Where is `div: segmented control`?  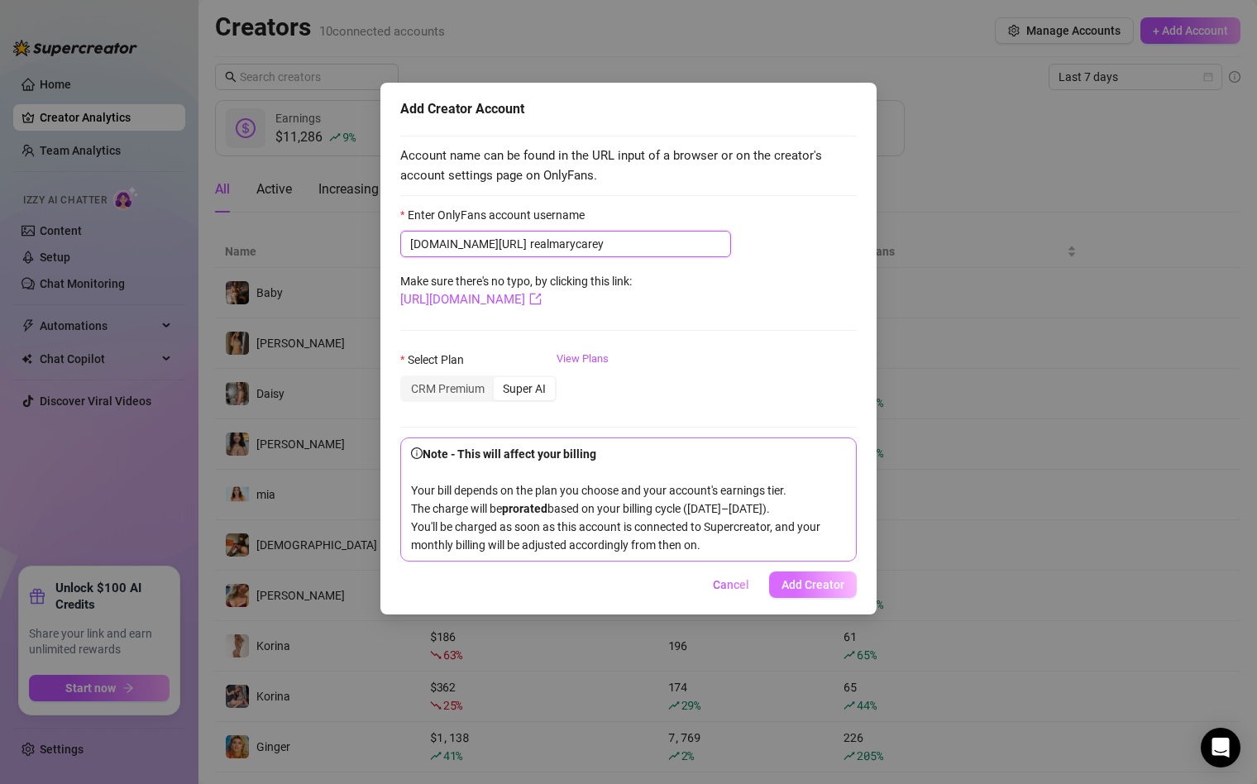 div: segmented control is located at coordinates (478, 389).